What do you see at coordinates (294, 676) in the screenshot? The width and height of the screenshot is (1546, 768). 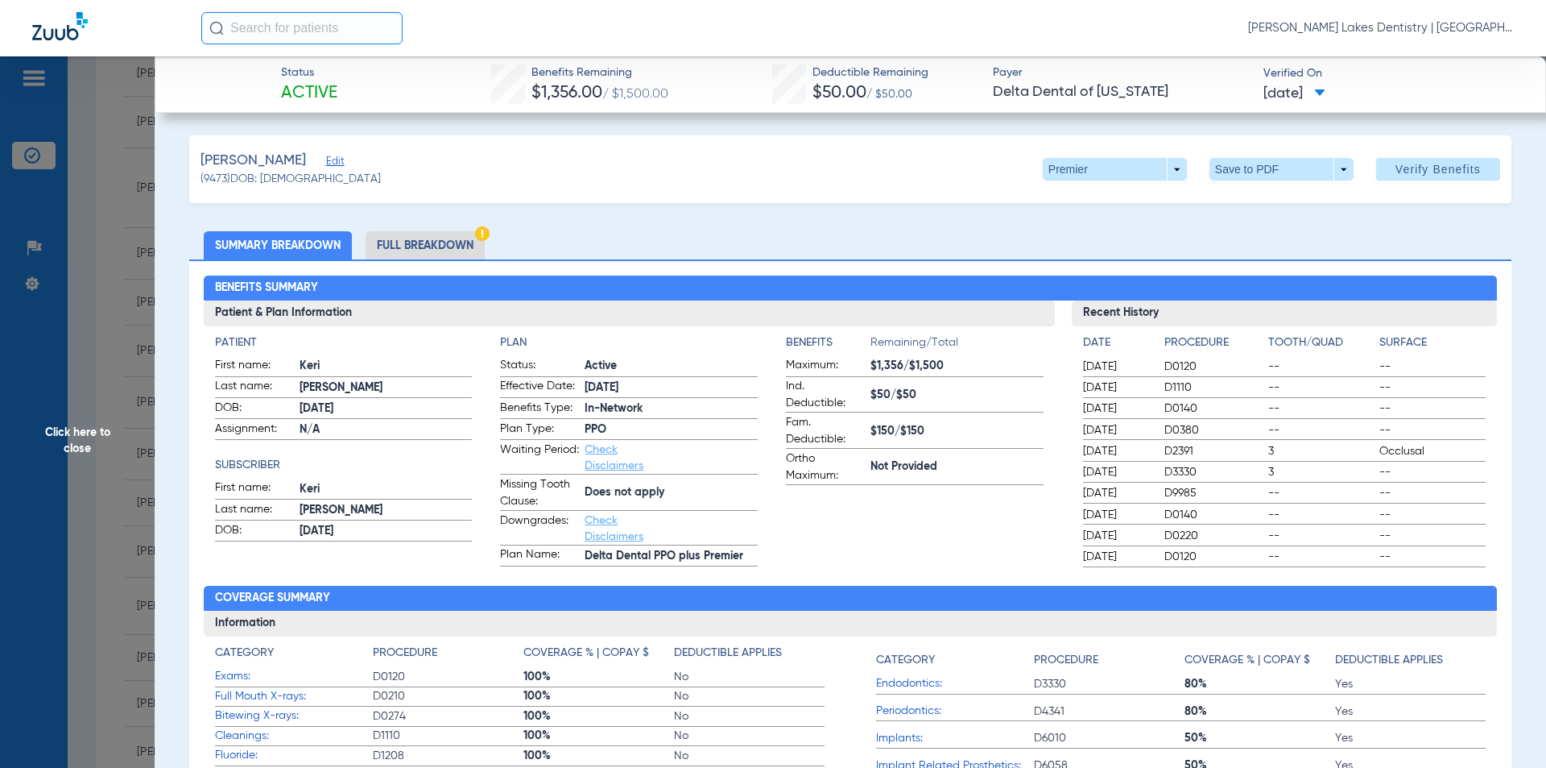 I see `span: Exams:` at bounding box center [294, 676].